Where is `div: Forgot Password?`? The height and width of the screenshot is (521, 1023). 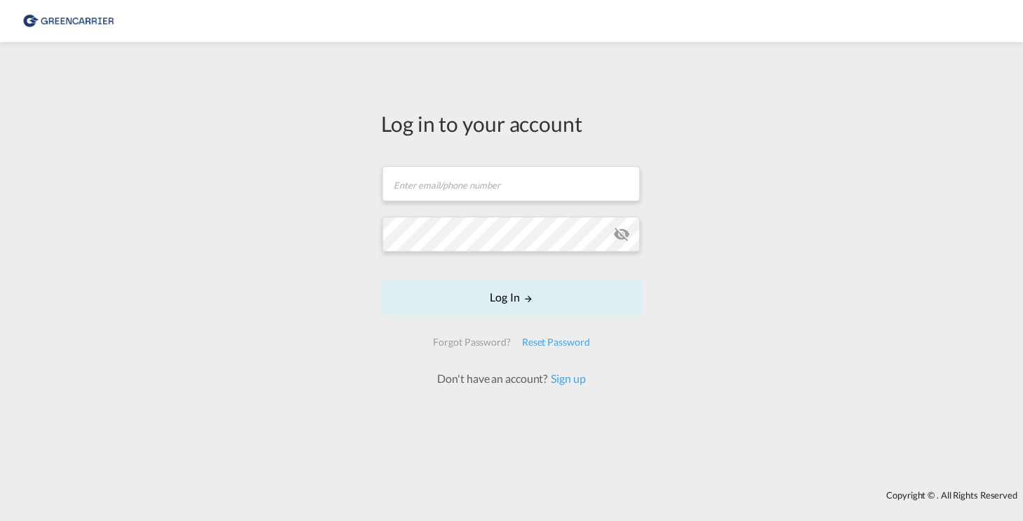 div: Forgot Password? is located at coordinates (472, 342).